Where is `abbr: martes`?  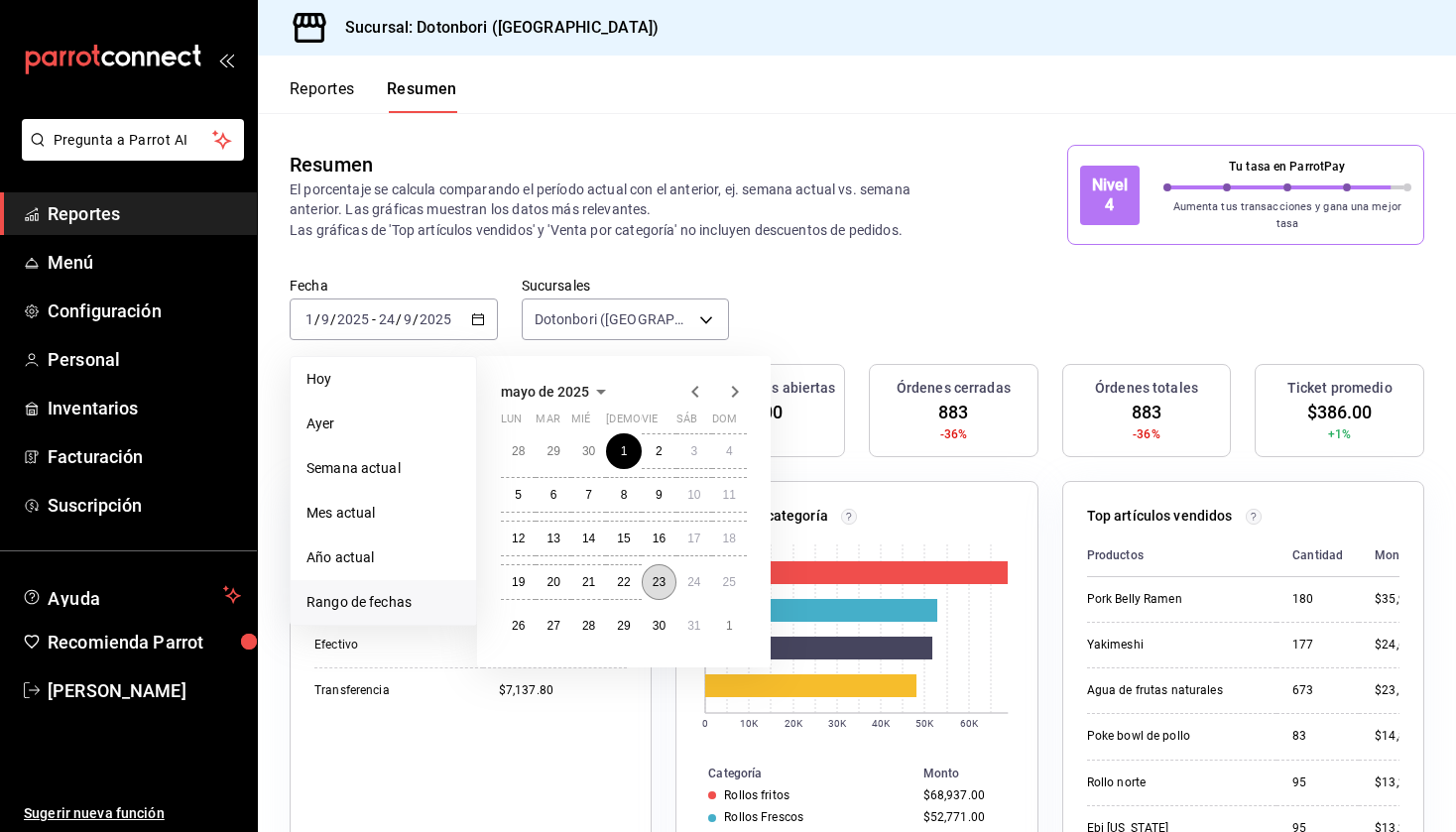 abbr: martes is located at coordinates (548, 422).